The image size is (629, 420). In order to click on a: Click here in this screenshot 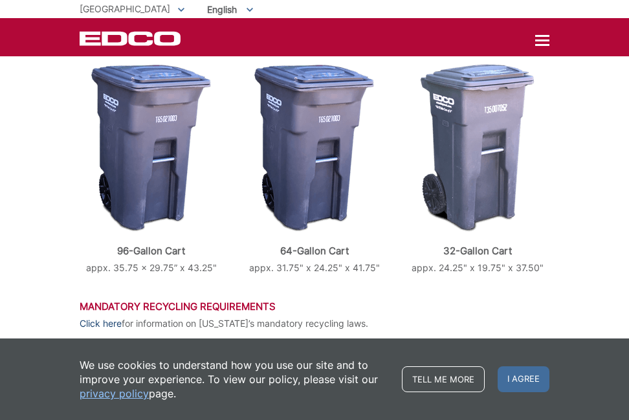, I will do `click(100, 323)`.